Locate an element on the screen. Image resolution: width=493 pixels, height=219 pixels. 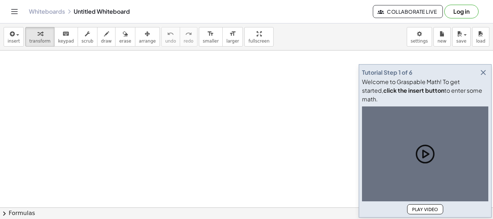
span: draw is located at coordinates (106, 41).